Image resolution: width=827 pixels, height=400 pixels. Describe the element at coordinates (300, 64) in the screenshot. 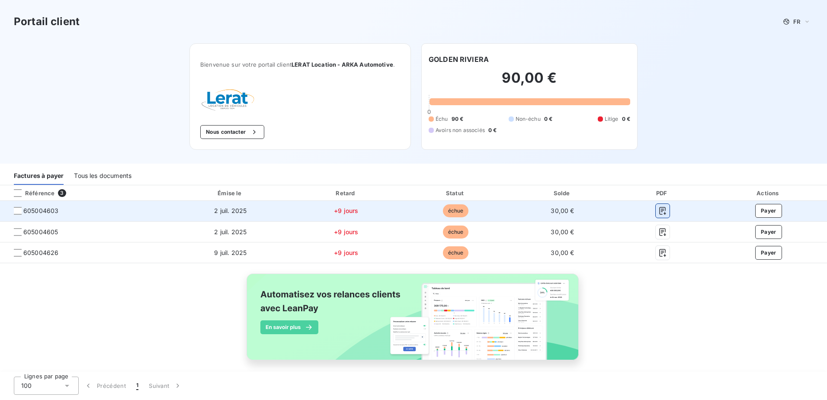

I see `span: Bienvenue sur votre portail client .` at that location.